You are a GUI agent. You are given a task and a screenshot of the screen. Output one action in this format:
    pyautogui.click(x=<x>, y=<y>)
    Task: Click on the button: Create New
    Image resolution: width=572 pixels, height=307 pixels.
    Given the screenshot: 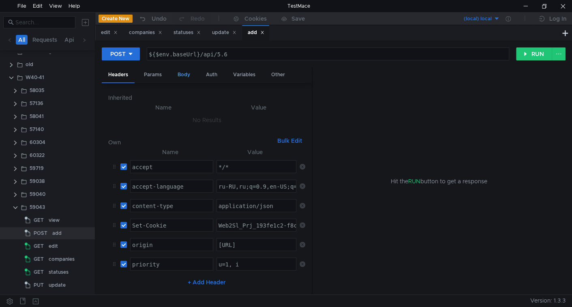 What is the action you would take?
    pyautogui.click(x=115, y=19)
    